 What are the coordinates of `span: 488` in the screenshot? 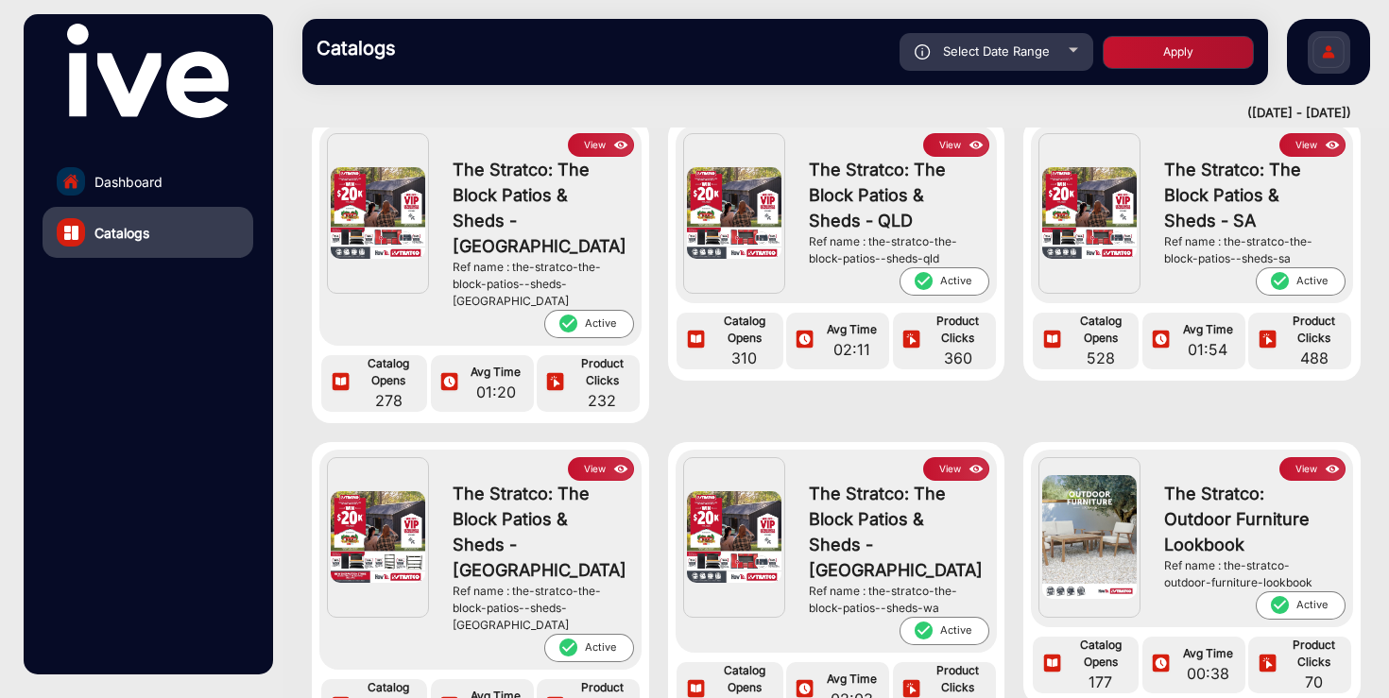 It's located at (1313, 358).